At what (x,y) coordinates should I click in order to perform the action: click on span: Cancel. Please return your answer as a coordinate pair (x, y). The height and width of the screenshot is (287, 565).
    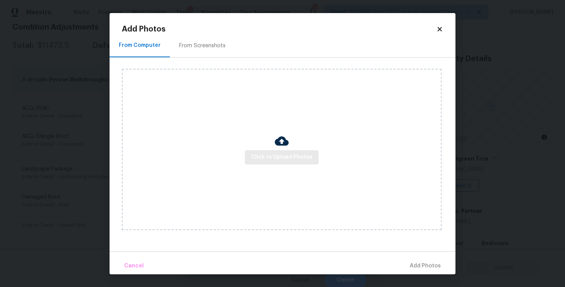
    Looking at the image, I should click on (134, 266).